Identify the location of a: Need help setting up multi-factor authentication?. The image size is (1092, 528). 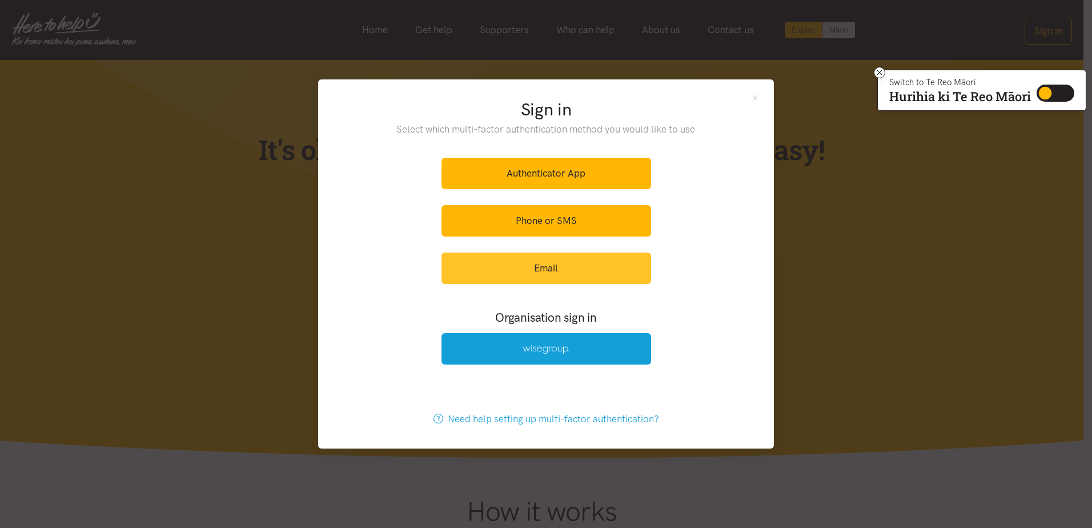
(546, 419).